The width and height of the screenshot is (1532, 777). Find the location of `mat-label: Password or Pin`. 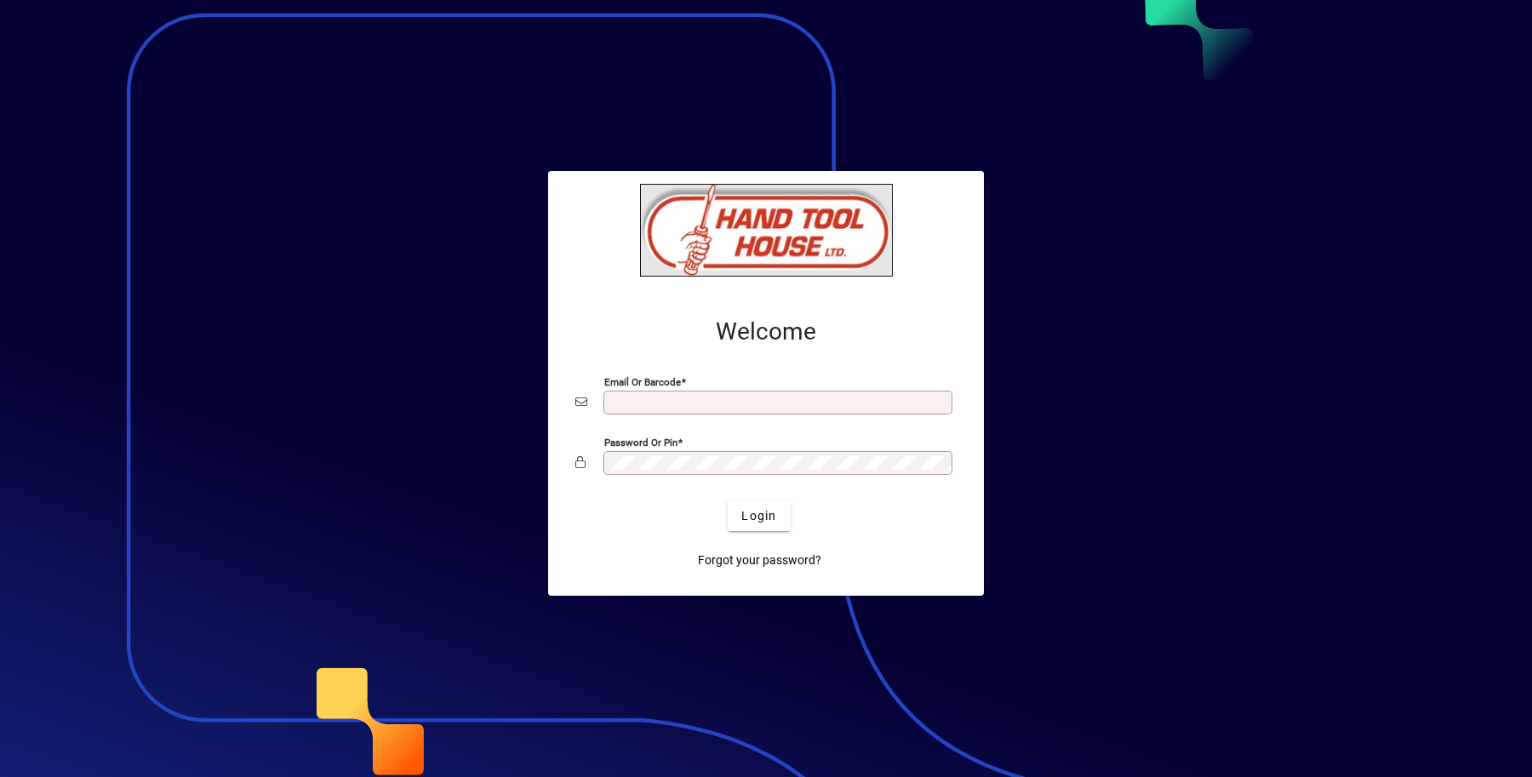

mat-label: Password or Pin is located at coordinates (641, 443).